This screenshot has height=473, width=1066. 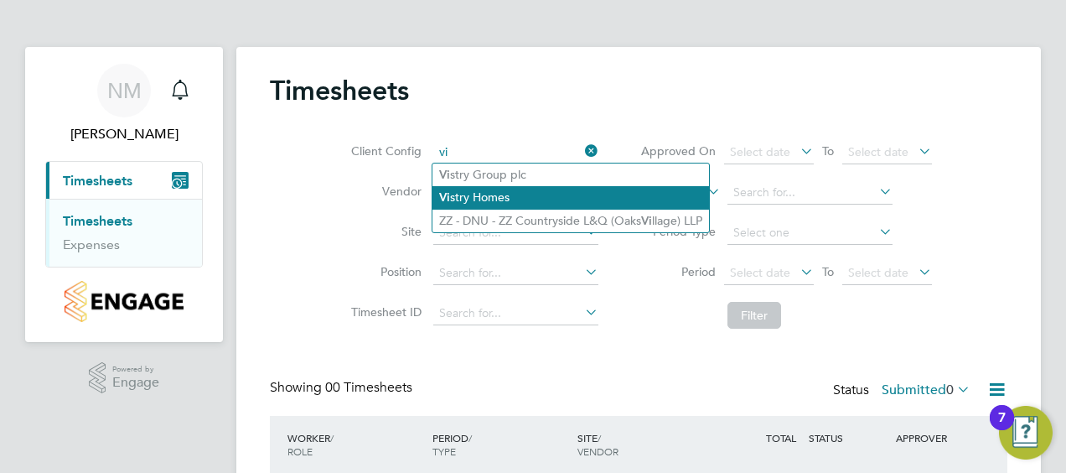 I want to click on li: stry Homes, so click(x=571, y=197).